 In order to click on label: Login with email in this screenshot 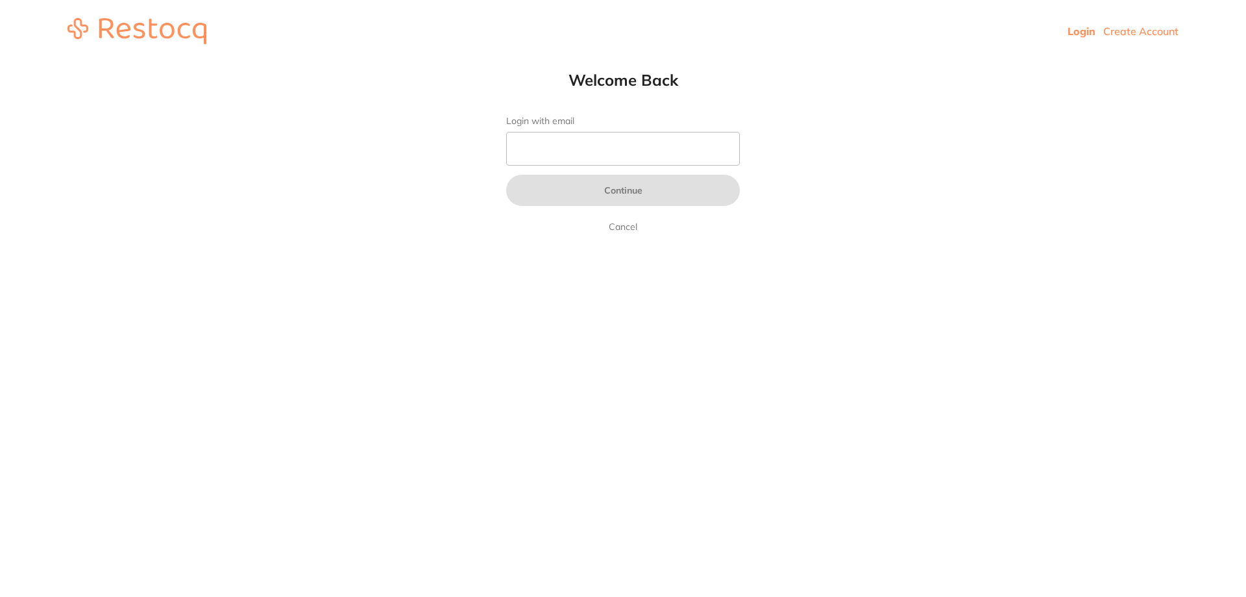, I will do `click(623, 121)`.